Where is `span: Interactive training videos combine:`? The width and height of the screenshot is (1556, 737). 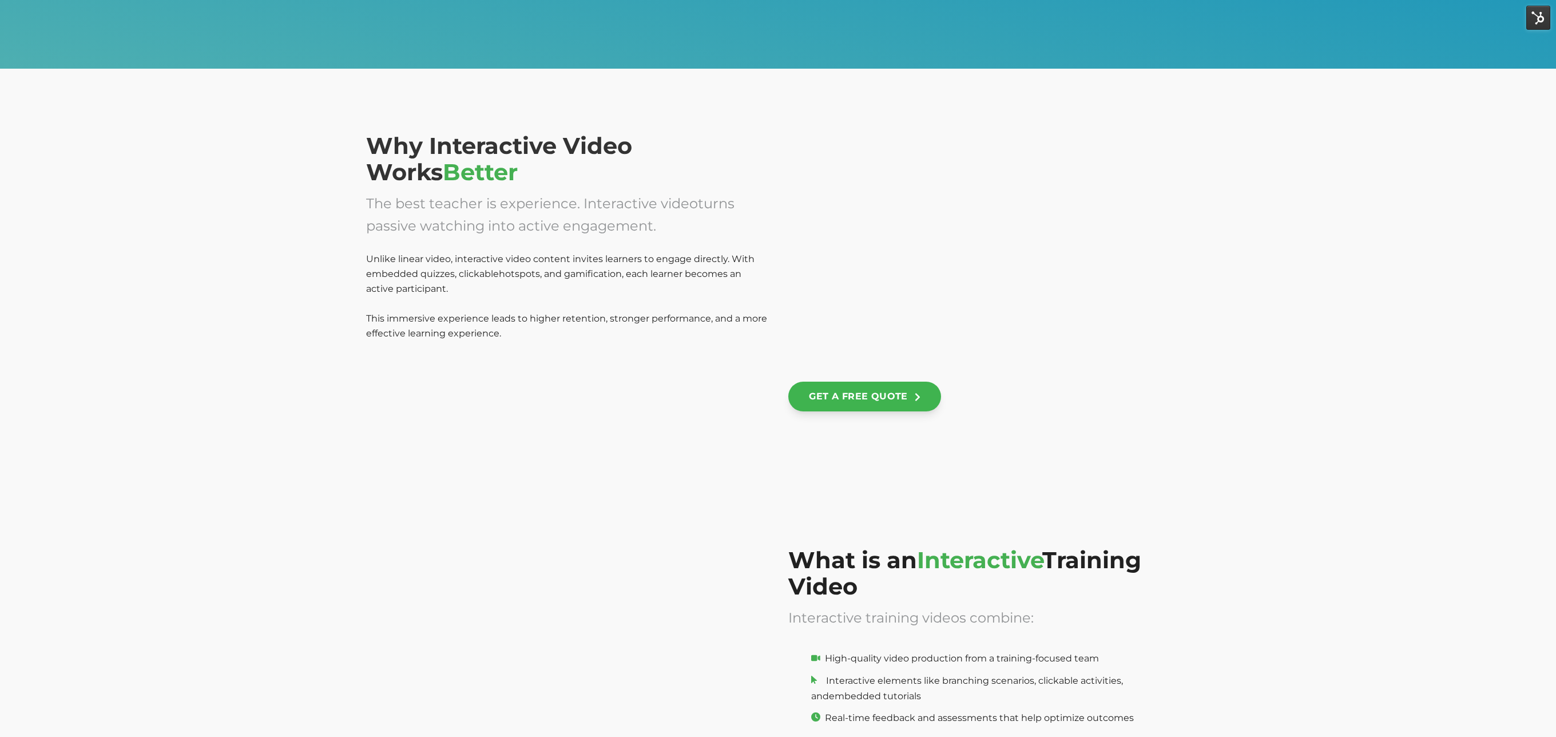 span: Interactive training videos combine: is located at coordinates (911, 617).